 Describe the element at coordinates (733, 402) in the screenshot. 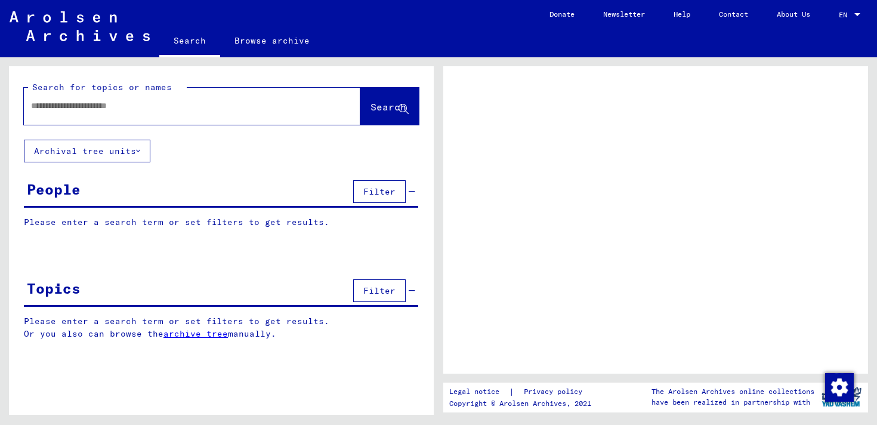

I see `p: have been realized in partnership with` at that location.